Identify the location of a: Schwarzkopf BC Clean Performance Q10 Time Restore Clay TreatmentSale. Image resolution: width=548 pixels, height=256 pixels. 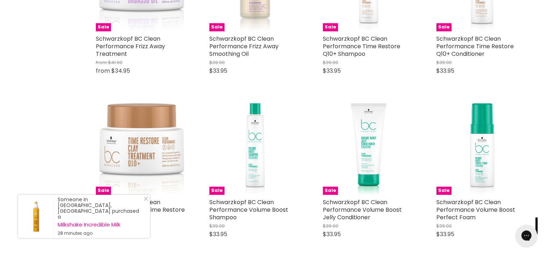
(142, 149).